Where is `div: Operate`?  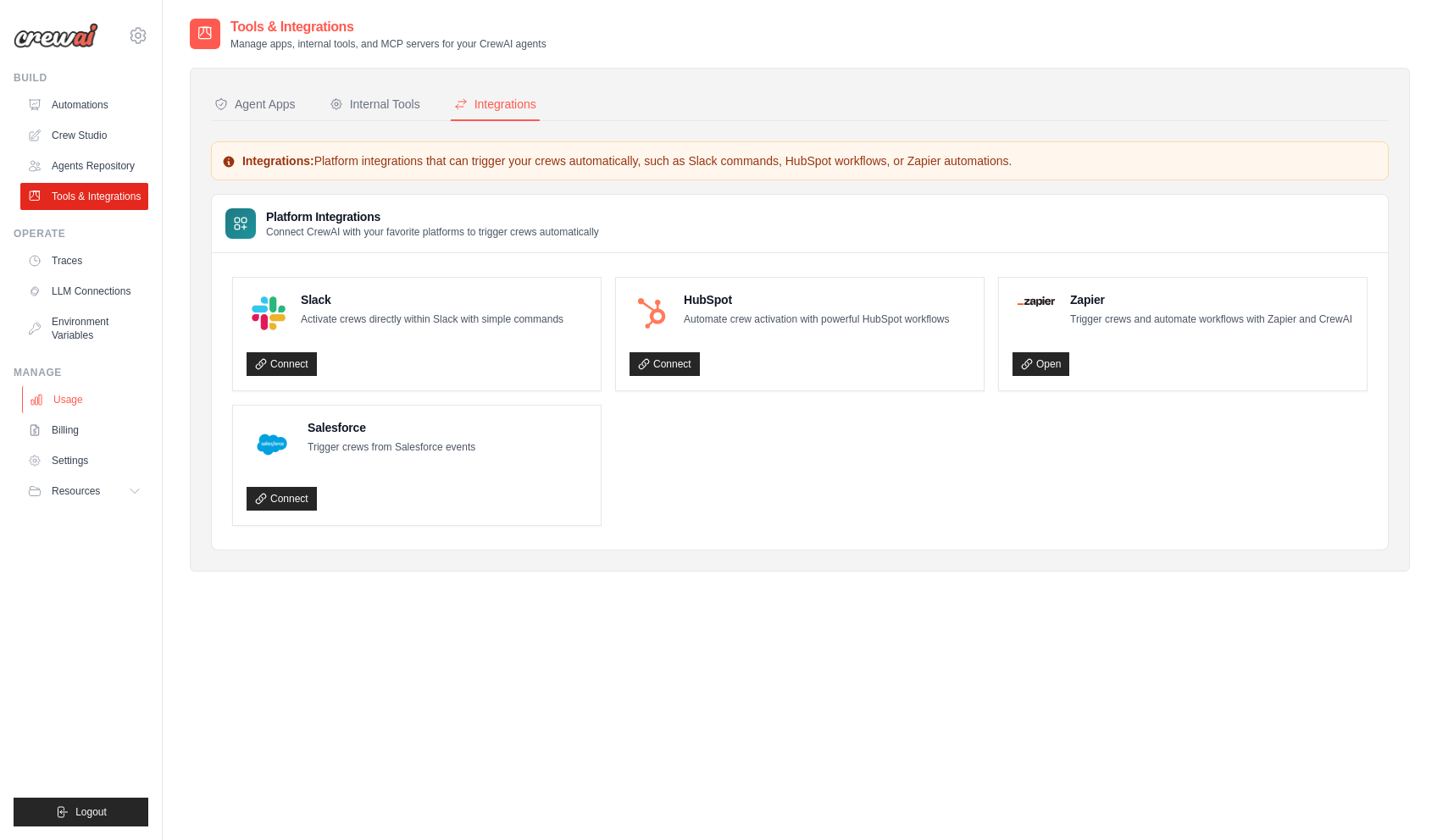
div: Operate is located at coordinates (81, 234).